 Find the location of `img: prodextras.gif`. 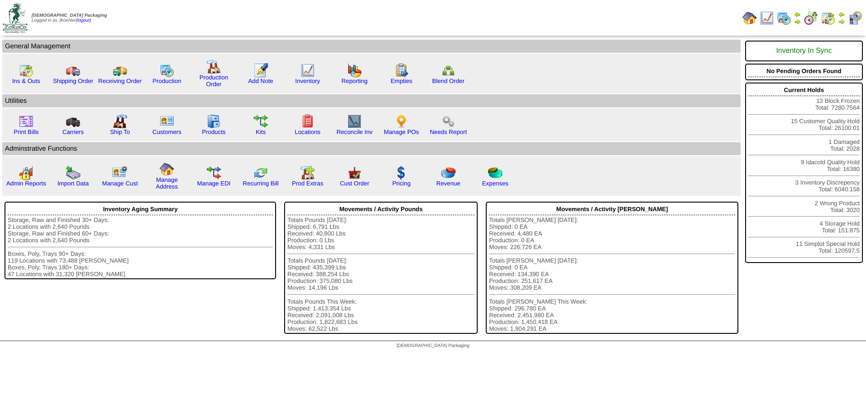

img: prodextras.gif is located at coordinates (308, 173).